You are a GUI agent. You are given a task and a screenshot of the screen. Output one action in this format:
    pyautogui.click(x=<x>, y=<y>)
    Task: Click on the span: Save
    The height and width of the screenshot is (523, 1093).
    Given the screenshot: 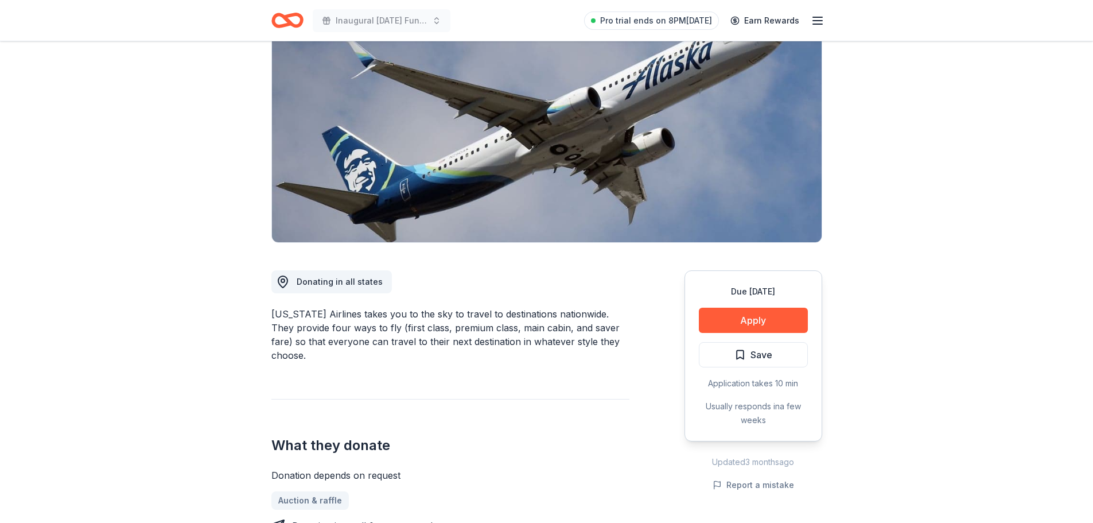 What is the action you would take?
    pyautogui.click(x=762, y=355)
    